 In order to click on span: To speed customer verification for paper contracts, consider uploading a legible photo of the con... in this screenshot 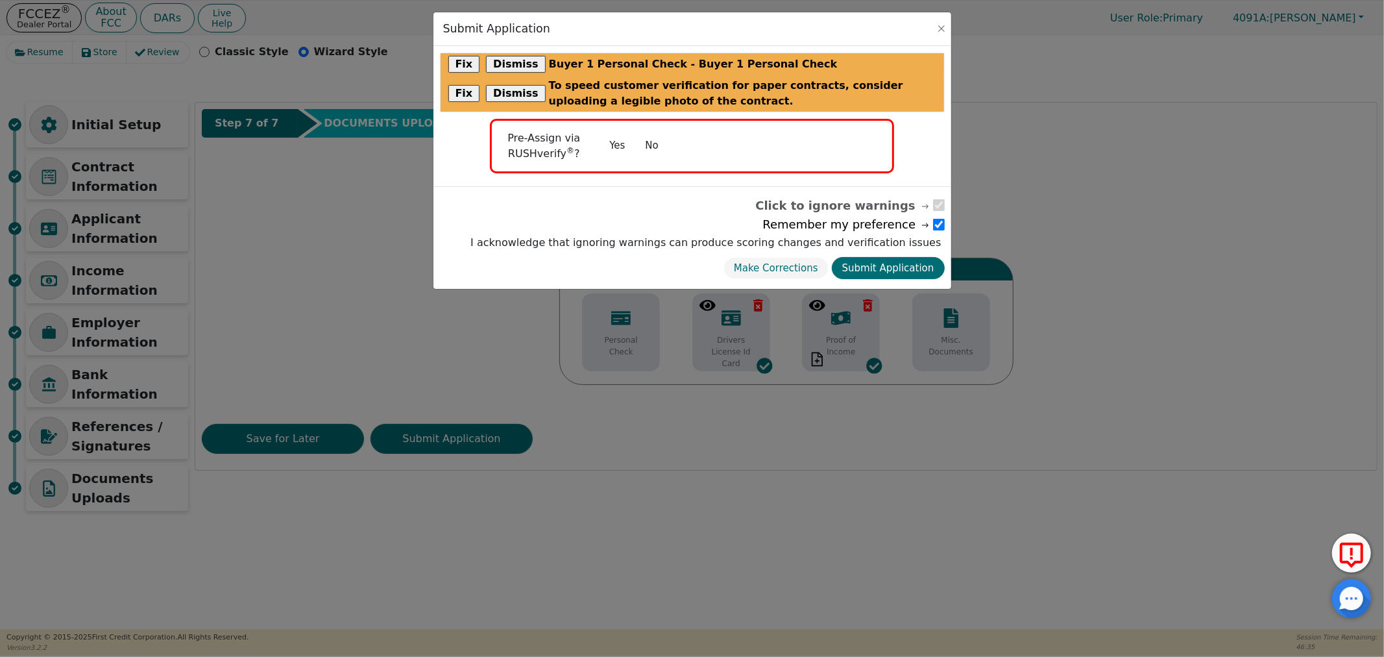, I will do `click(742, 93)`.